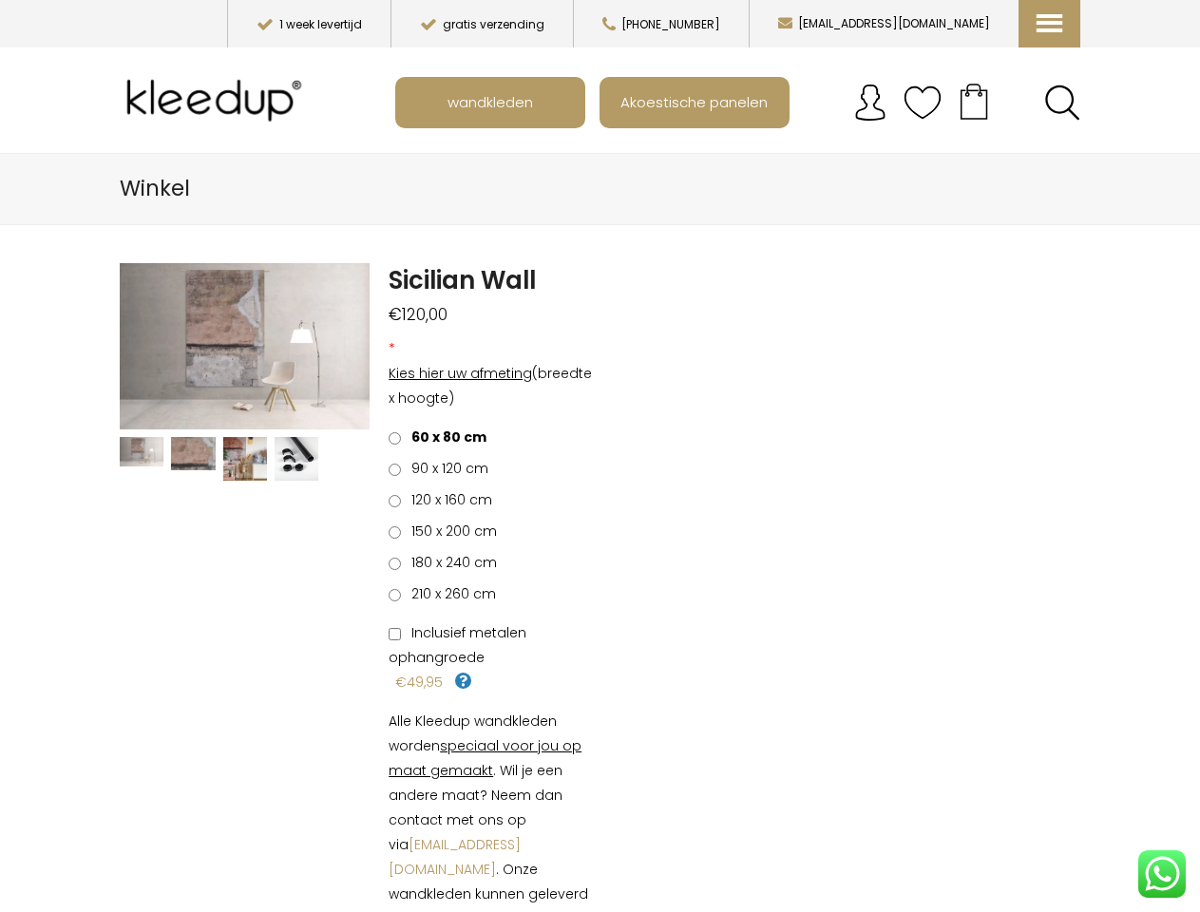  I want to click on span: Kies hier uw afmeting, so click(460, 373).